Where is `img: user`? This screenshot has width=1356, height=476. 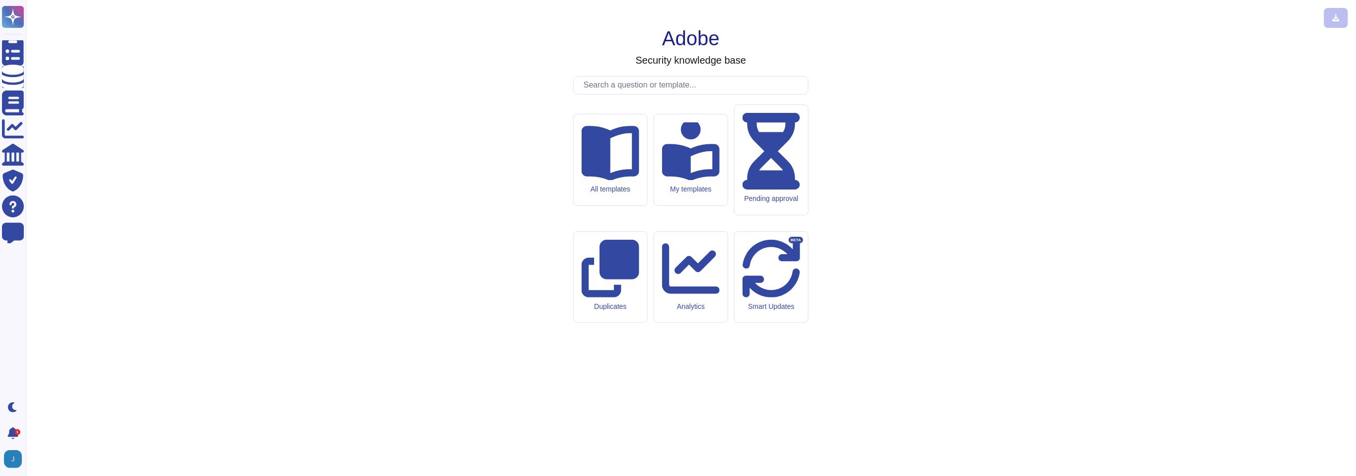
img: user is located at coordinates (13, 459).